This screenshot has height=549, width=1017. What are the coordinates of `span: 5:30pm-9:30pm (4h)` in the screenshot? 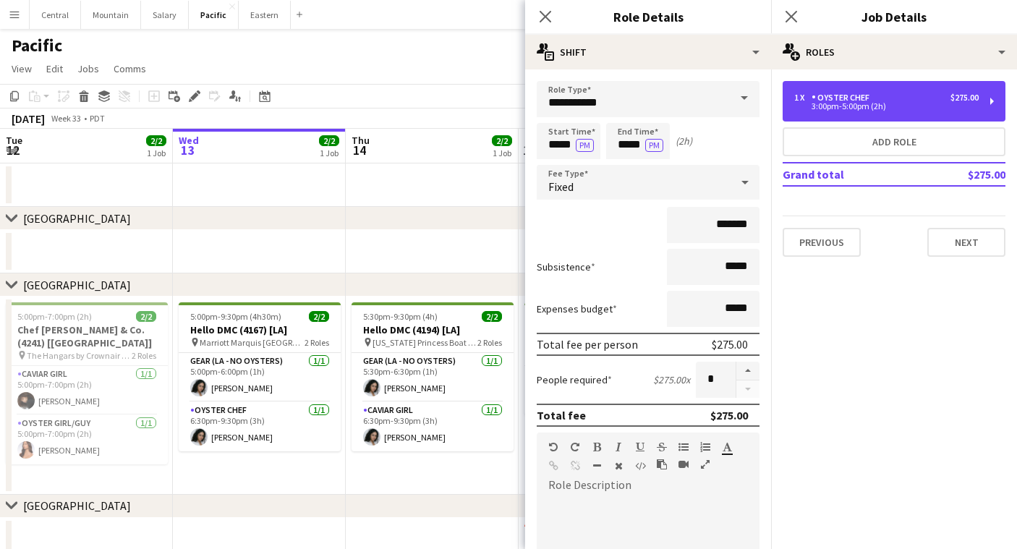 It's located at (400, 316).